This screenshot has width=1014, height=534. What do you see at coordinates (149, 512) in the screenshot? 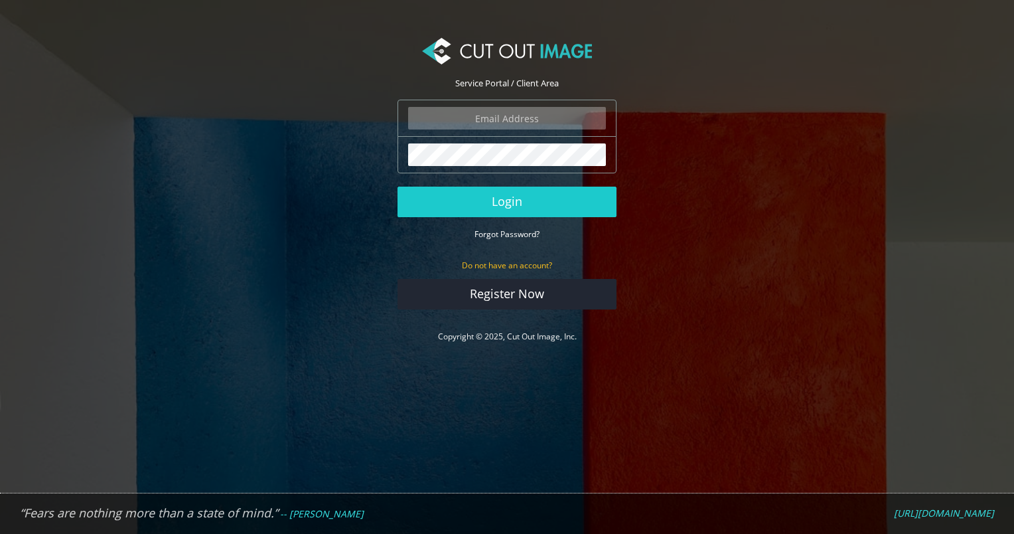
I see `em: “Fears are nothing more than a state of mind.”` at bounding box center [149, 512].